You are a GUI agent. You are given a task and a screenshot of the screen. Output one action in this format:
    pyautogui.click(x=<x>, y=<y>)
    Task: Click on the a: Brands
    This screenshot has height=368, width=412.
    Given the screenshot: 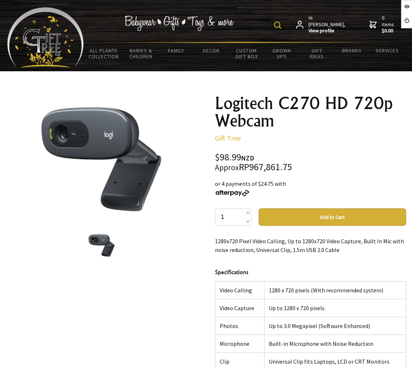 What is the action you would take?
    pyautogui.click(x=352, y=51)
    